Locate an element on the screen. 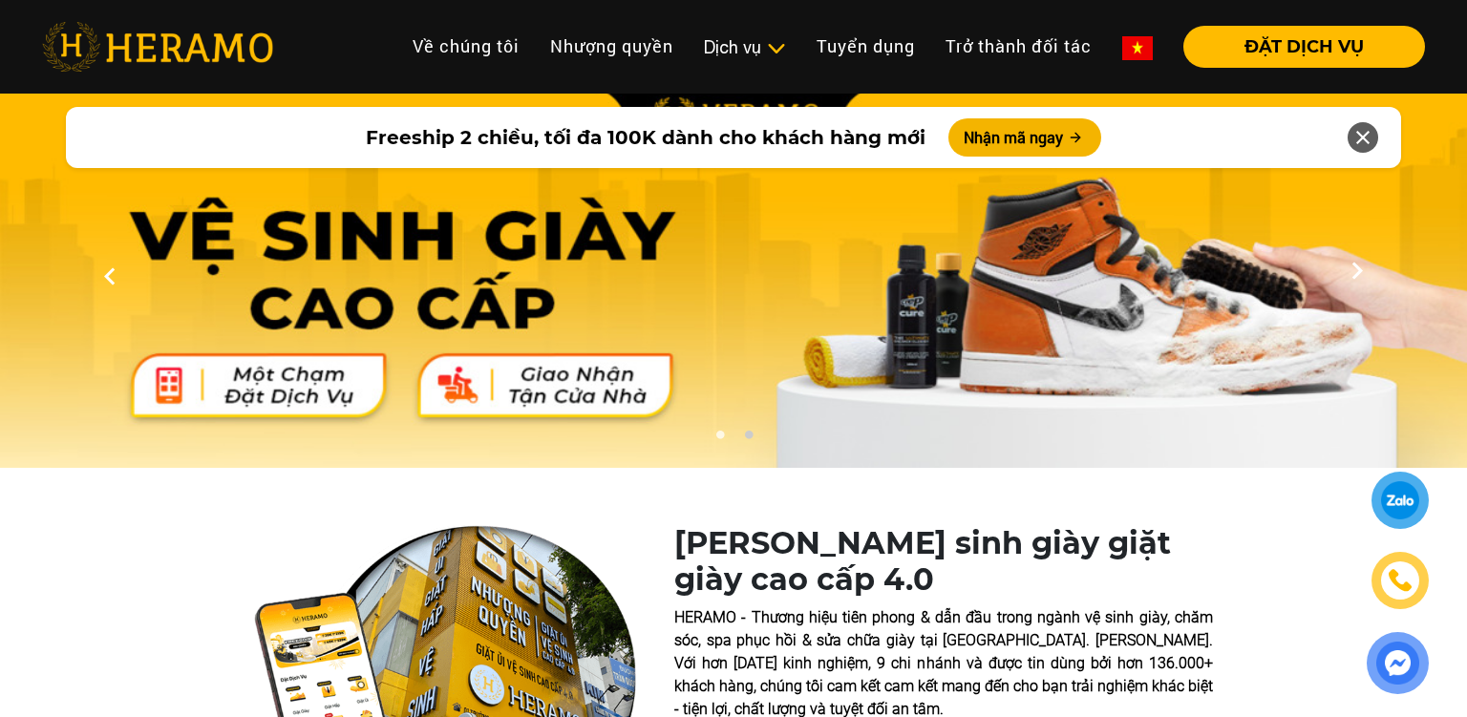  img: heramo-logo.png is located at coordinates (158, 47).